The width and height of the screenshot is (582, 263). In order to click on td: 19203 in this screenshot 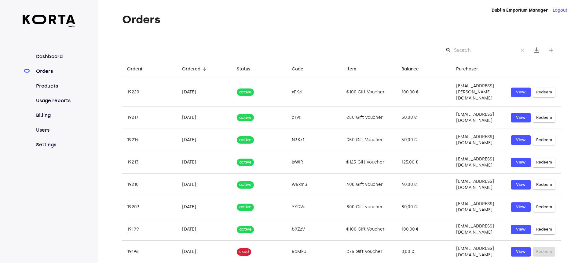, I will do `click(150, 207)`.